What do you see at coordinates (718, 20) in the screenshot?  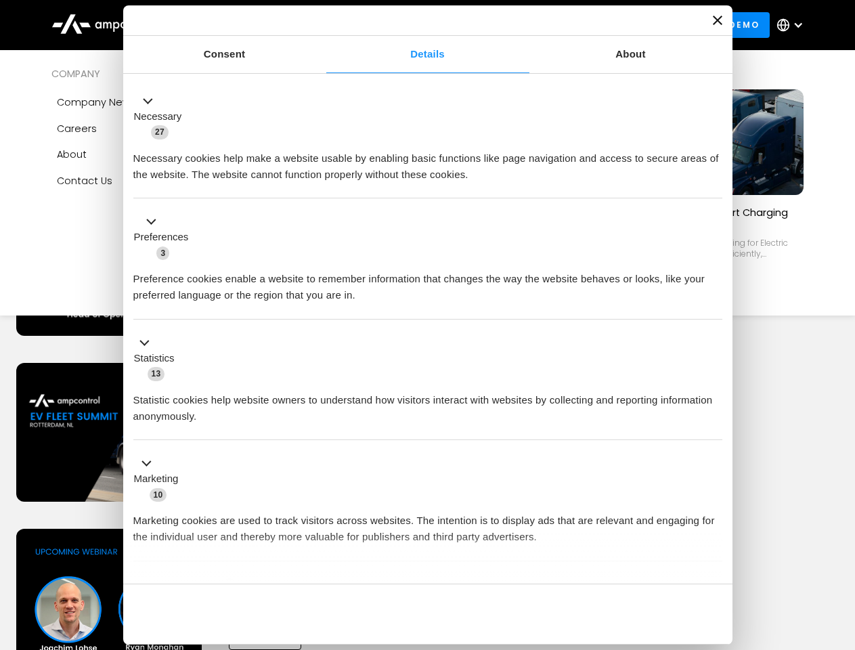 I see `button: Close banner` at bounding box center [718, 20].